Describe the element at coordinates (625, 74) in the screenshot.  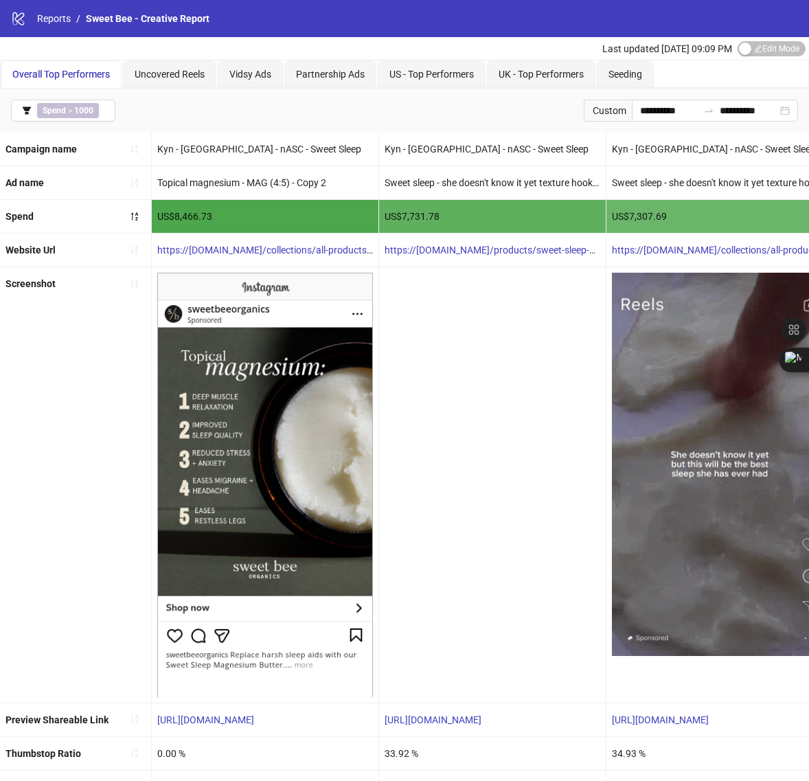
I see `span: Seeding` at that location.